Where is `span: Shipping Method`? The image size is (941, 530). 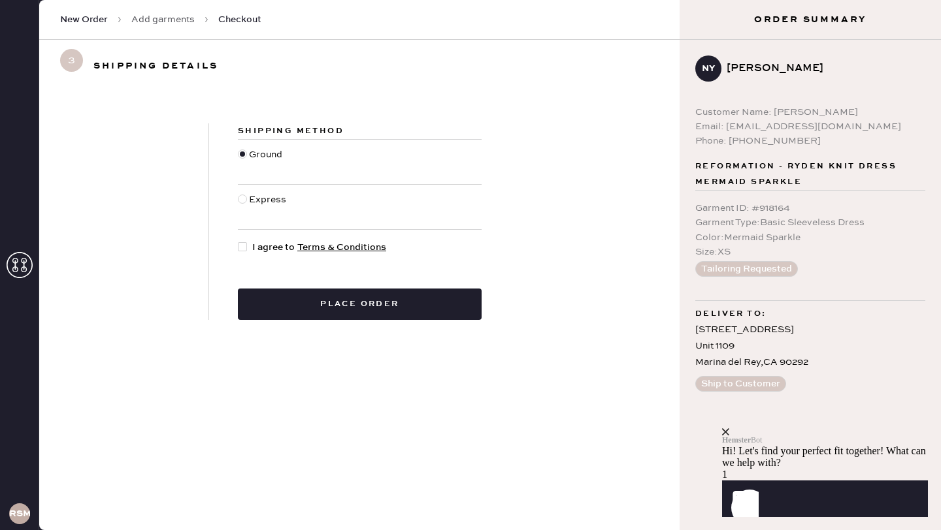 span: Shipping Method is located at coordinates (291, 131).